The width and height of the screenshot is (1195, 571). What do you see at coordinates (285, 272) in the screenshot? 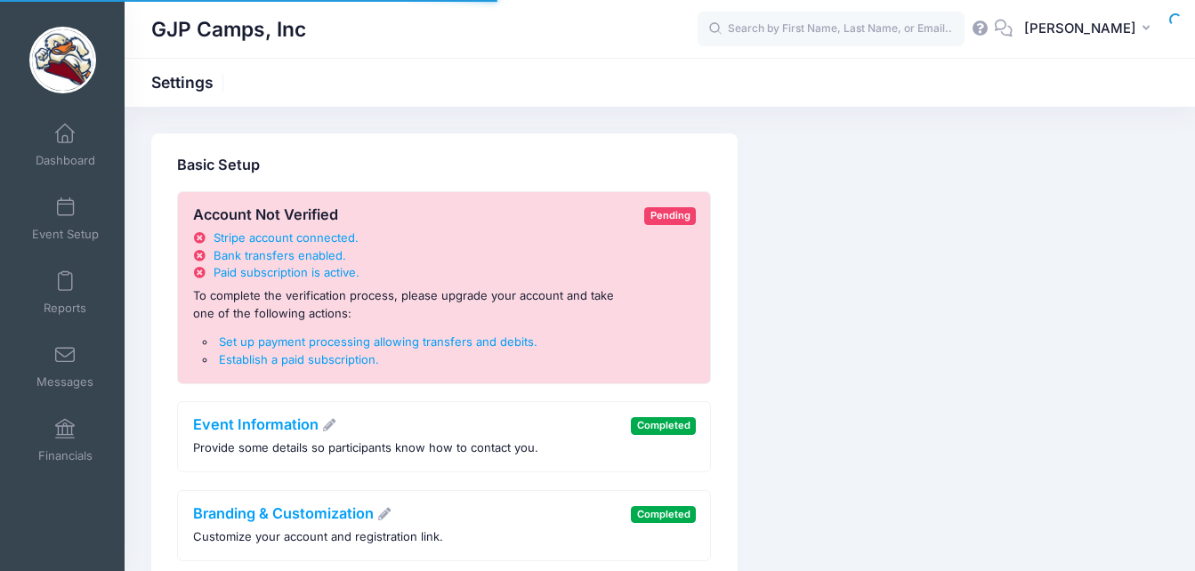
I see `span: Paid subscription is active` at bounding box center [285, 272].